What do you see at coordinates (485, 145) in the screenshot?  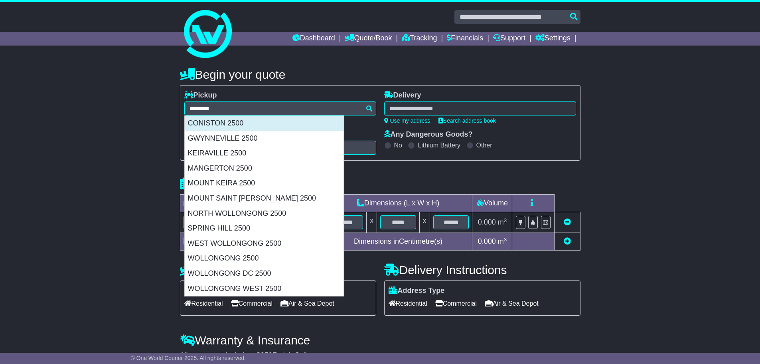 I see `label: Other` at bounding box center [485, 145].